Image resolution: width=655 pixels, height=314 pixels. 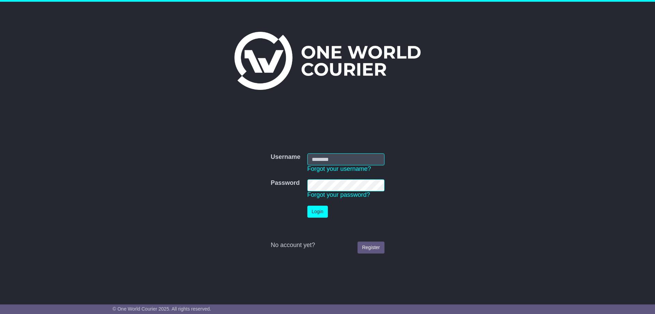 What do you see at coordinates (339, 194) in the screenshot?
I see `a: Forgot your password?` at bounding box center [339, 194].